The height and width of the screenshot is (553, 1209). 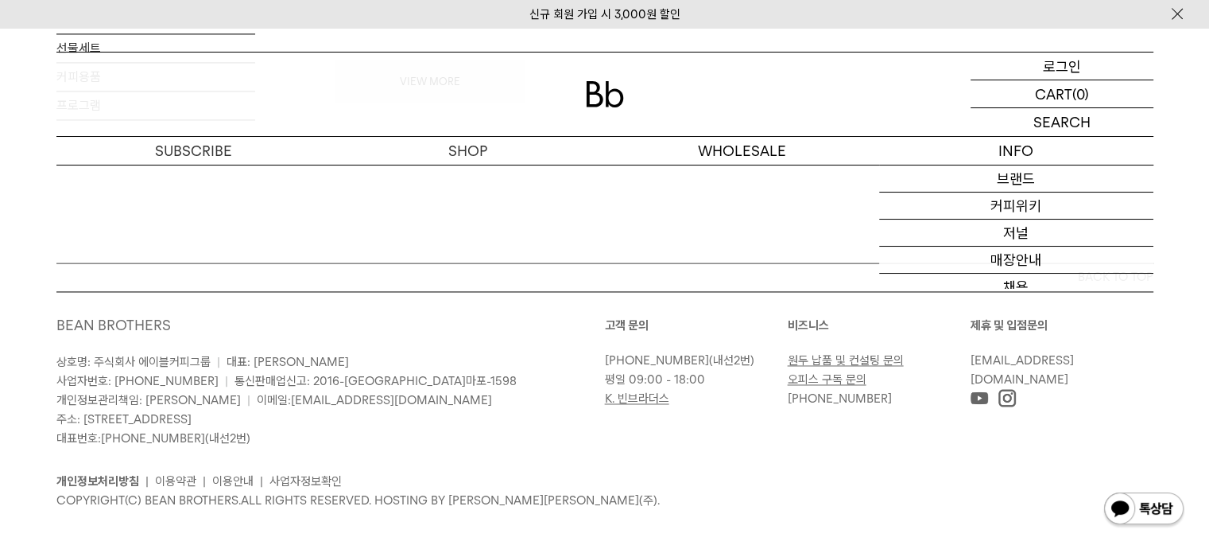 I want to click on a: 이용약관, so click(x=176, y=481).